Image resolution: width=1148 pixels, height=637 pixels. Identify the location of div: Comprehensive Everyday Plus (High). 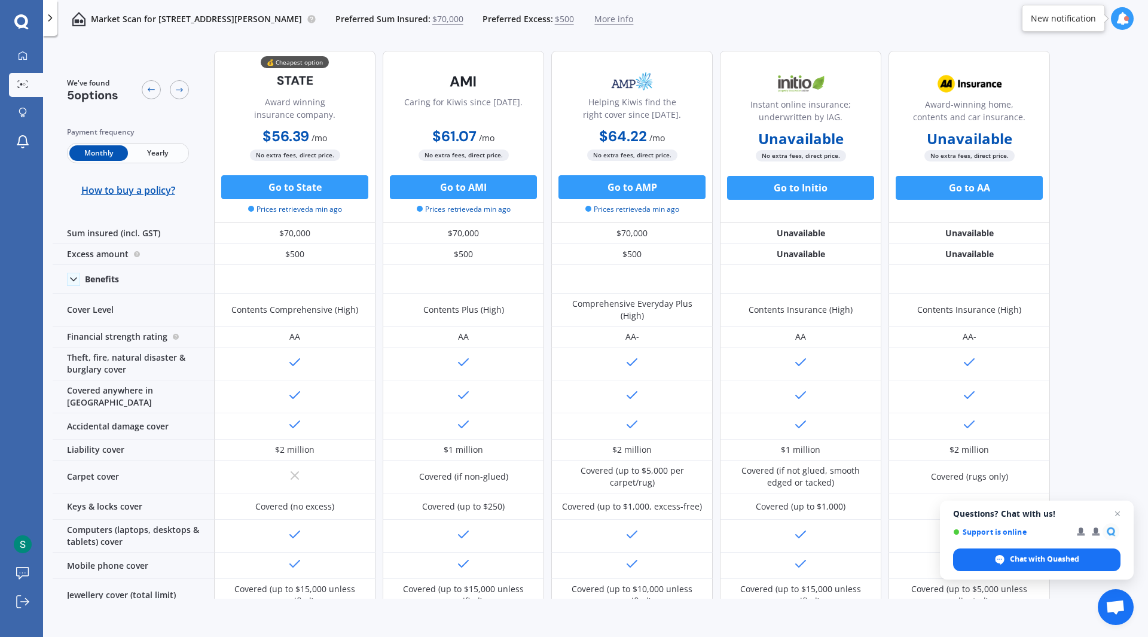
(632, 310).